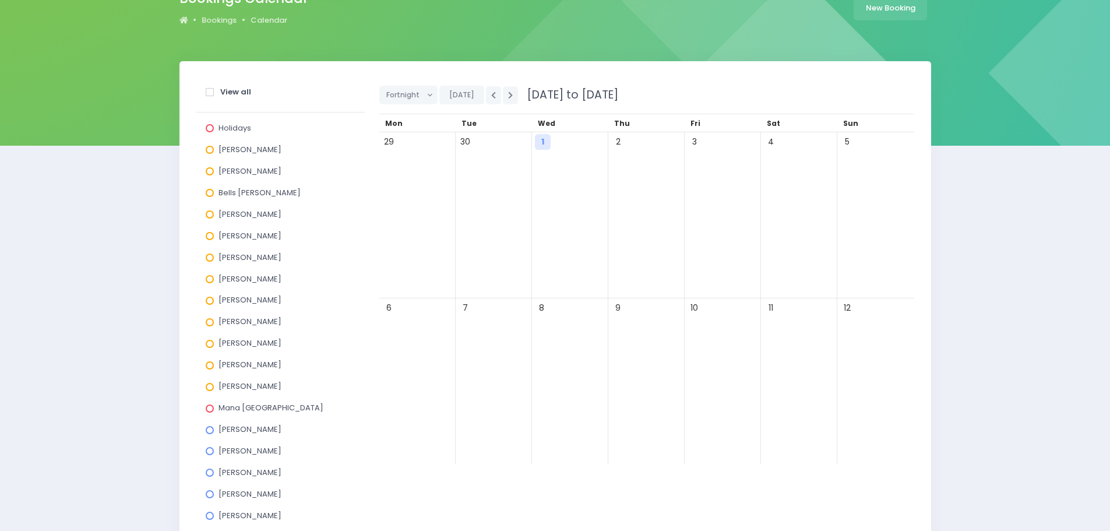 The width and height of the screenshot is (1110, 531). What do you see at coordinates (773, 123) in the screenshot?
I see `span: Sat` at bounding box center [773, 123].